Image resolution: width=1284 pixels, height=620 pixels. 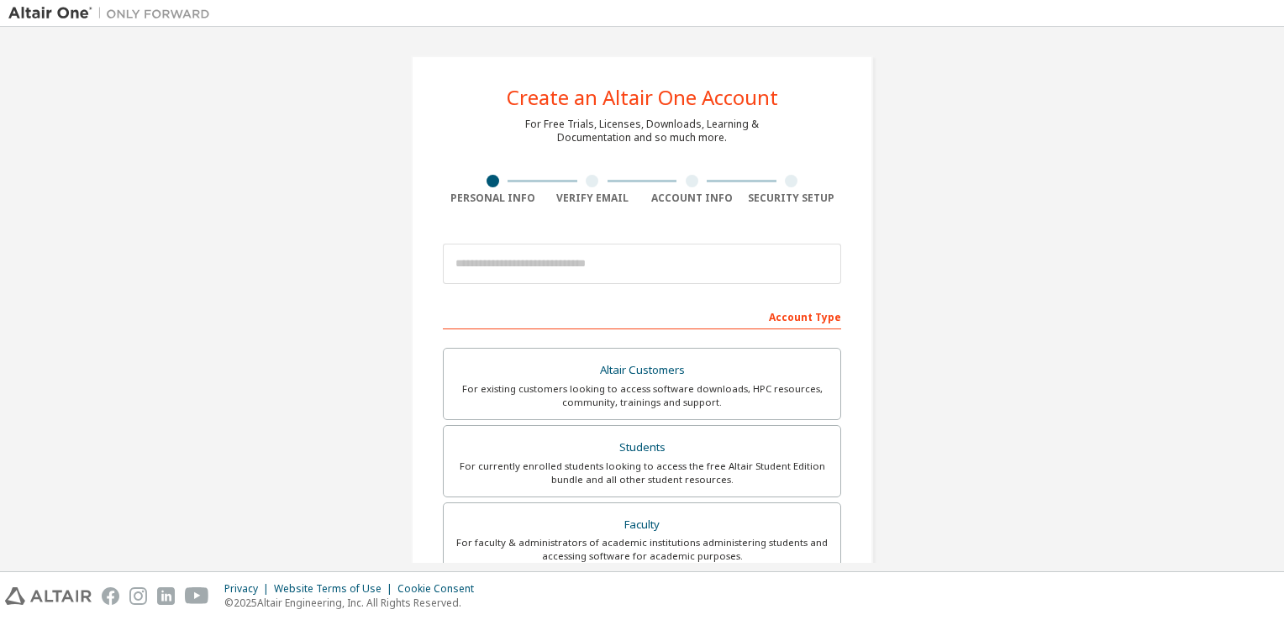 What do you see at coordinates (354, 603) in the screenshot?
I see `p: © 2025 Altair Engineering, Inc. All Rights Reserved.` at bounding box center [354, 603].